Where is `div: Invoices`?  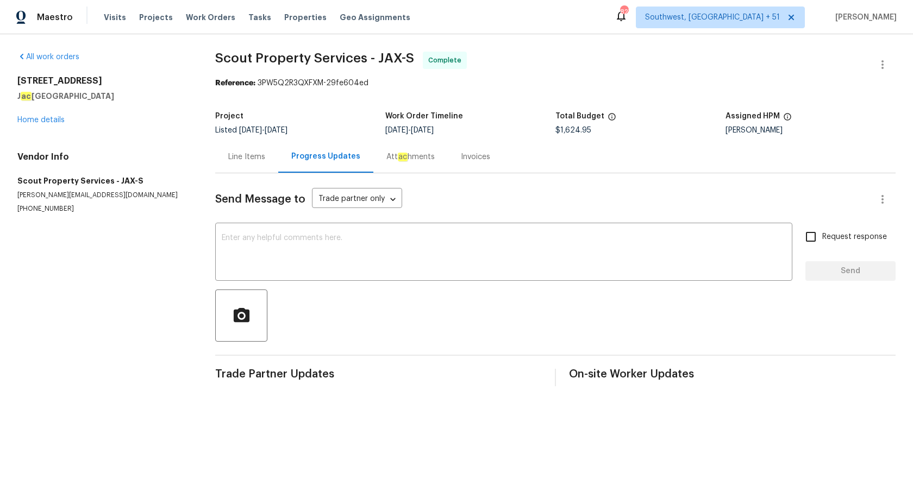
div: Invoices is located at coordinates (475, 157).